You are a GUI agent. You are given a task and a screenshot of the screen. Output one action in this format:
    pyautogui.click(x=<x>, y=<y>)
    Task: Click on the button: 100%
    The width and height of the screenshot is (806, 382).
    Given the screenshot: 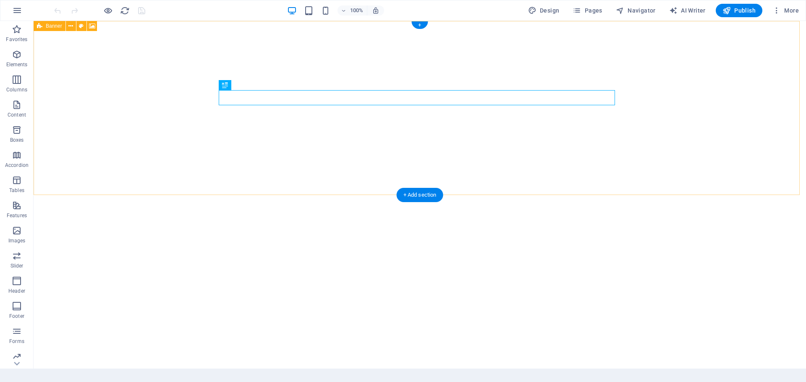 What is the action you would take?
    pyautogui.click(x=352, y=10)
    